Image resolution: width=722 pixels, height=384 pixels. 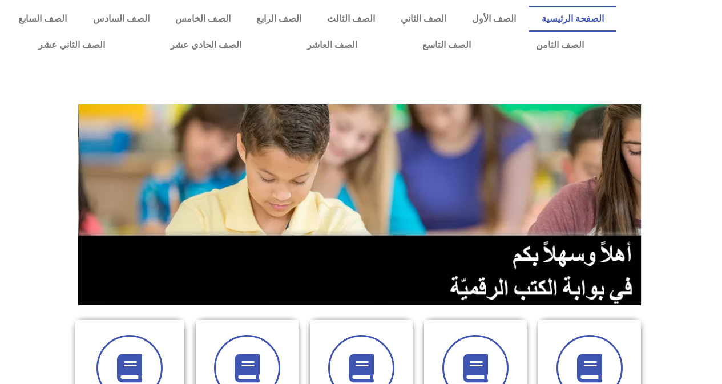 I want to click on a: الصف الثامن, so click(x=560, y=45).